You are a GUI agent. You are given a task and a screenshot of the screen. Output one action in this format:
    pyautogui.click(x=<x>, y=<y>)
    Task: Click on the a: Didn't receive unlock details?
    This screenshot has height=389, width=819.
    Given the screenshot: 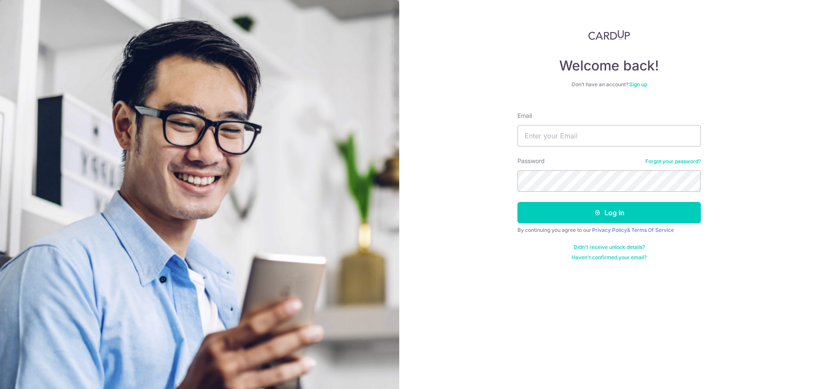 What is the action you would take?
    pyautogui.click(x=609, y=247)
    